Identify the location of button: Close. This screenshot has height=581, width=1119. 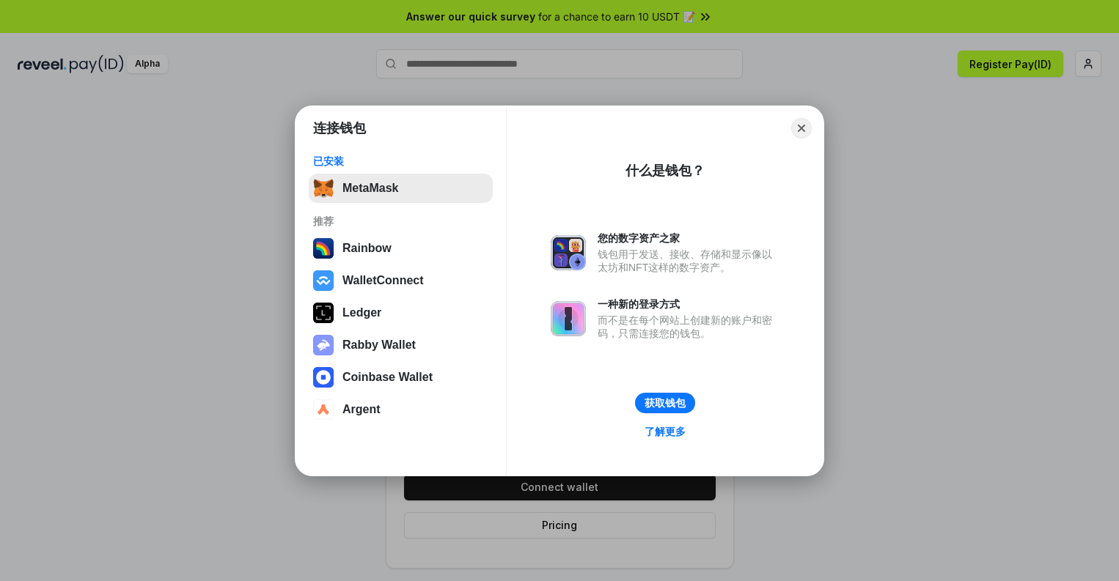
(801, 128).